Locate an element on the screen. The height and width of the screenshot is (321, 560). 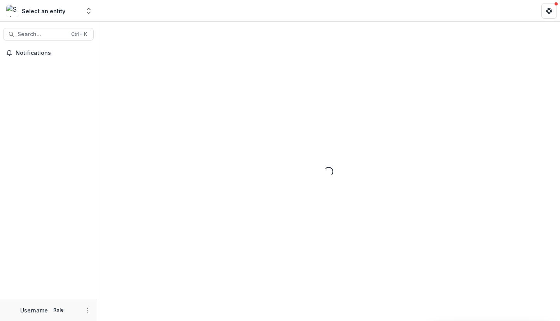
button: Get Help is located at coordinates (549, 11).